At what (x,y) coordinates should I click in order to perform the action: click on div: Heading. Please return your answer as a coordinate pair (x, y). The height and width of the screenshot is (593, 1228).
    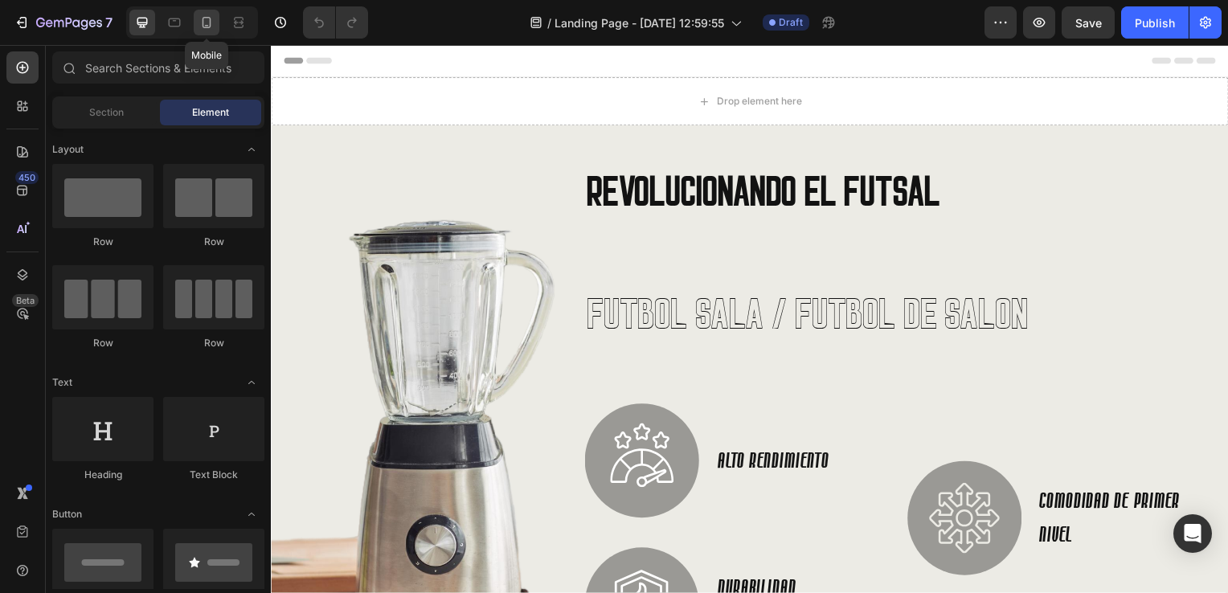
    Looking at the image, I should click on (103, 475).